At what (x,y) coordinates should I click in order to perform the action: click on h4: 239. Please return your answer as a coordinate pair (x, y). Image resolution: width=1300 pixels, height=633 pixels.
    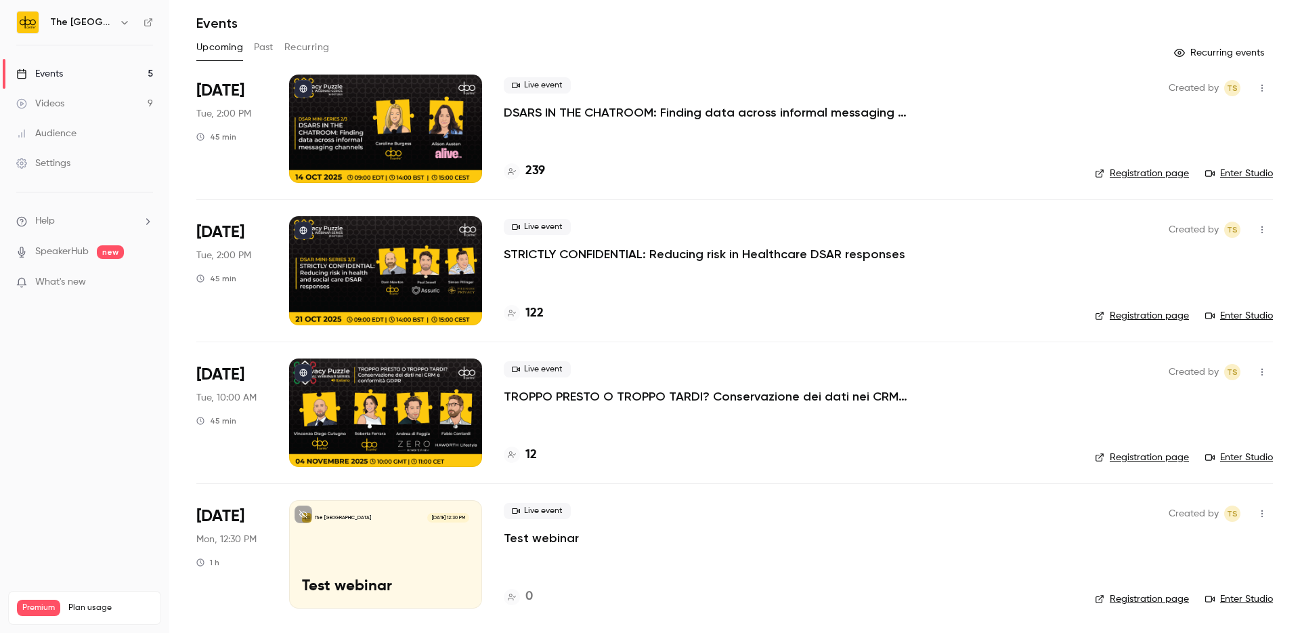
    Looking at the image, I should click on (535, 171).